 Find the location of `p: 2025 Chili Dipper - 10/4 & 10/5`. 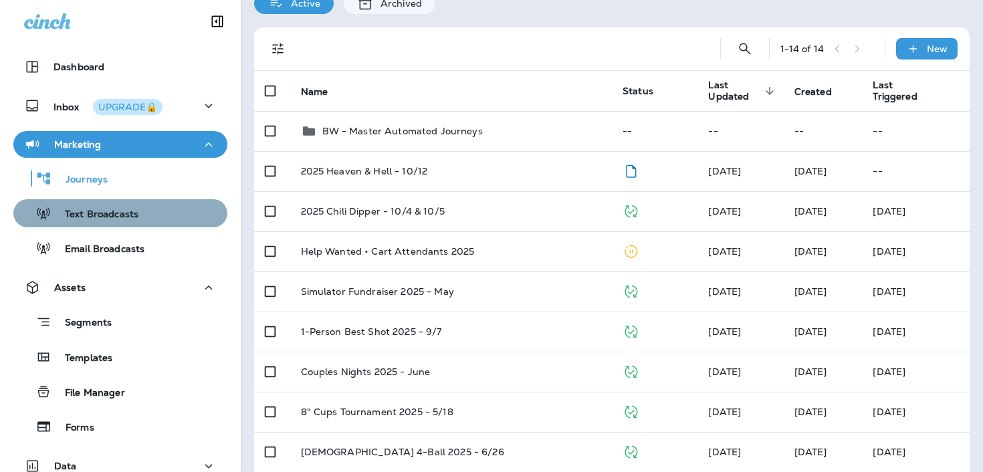

p: 2025 Chili Dipper - 10/4 & 10/5 is located at coordinates (373, 211).